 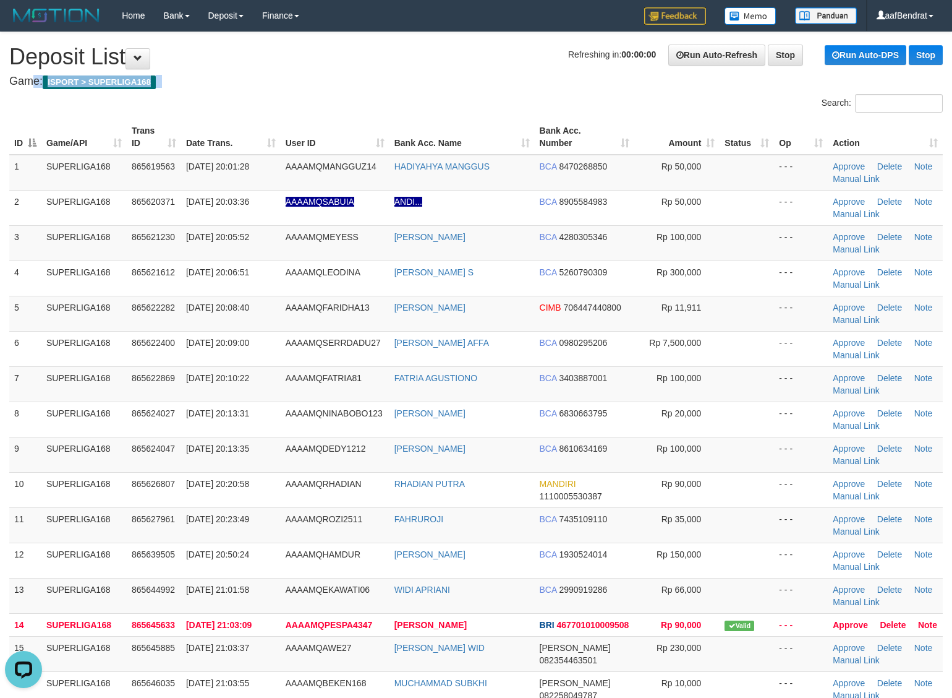 I want to click on span: Copy 6830663795 to clipboard, so click(x=583, y=413).